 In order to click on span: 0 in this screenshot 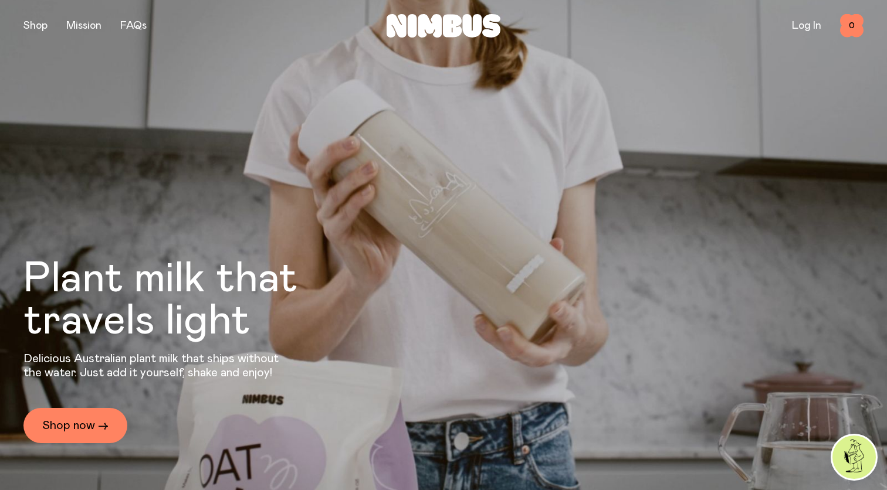, I will do `click(851, 26)`.